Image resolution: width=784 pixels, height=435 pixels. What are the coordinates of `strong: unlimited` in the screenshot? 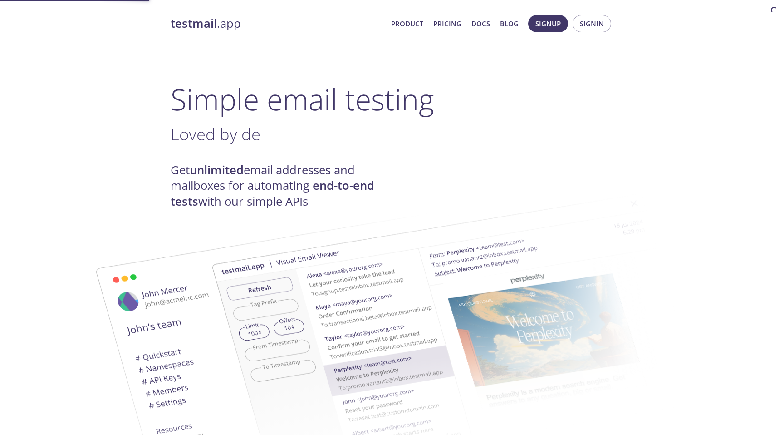 It's located at (216, 170).